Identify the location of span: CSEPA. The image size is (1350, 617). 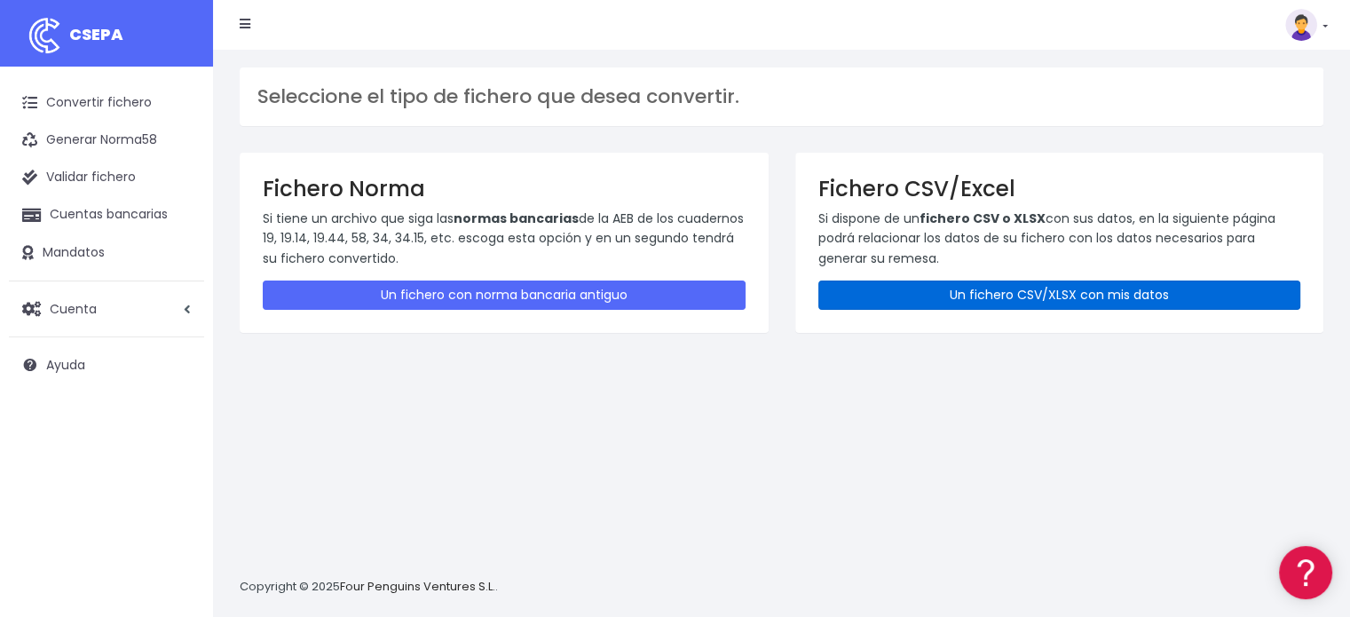
(96, 34).